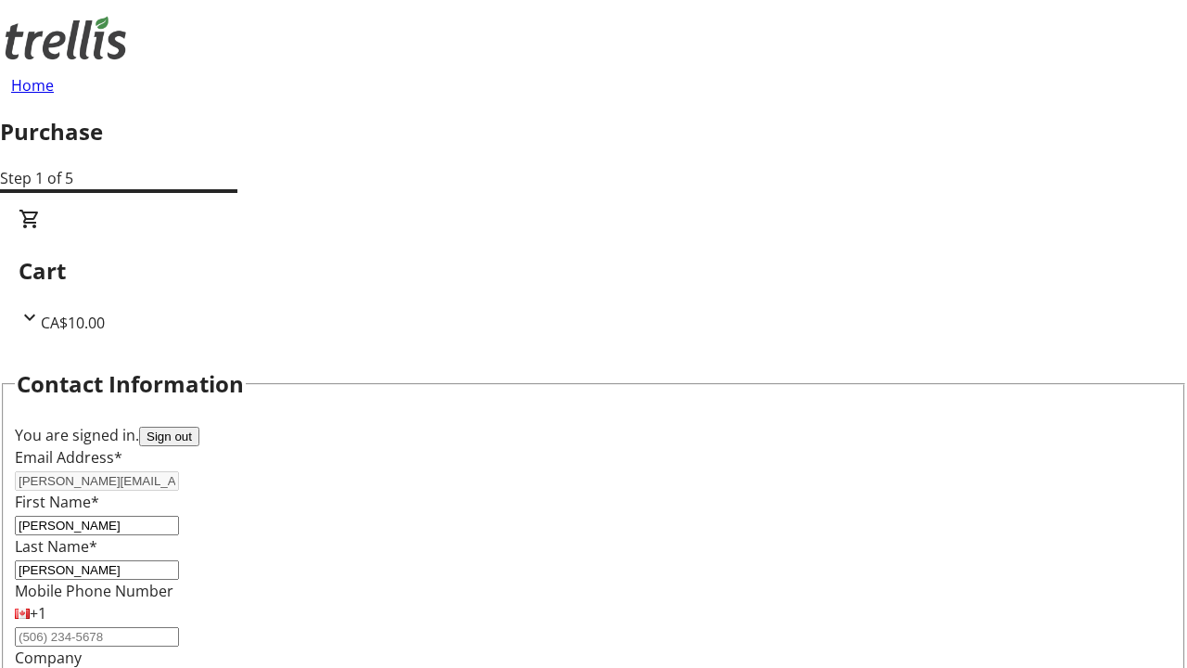 The image size is (1187, 668). Describe the element at coordinates (56, 546) in the screenshot. I see `label: Last Name*` at that location.